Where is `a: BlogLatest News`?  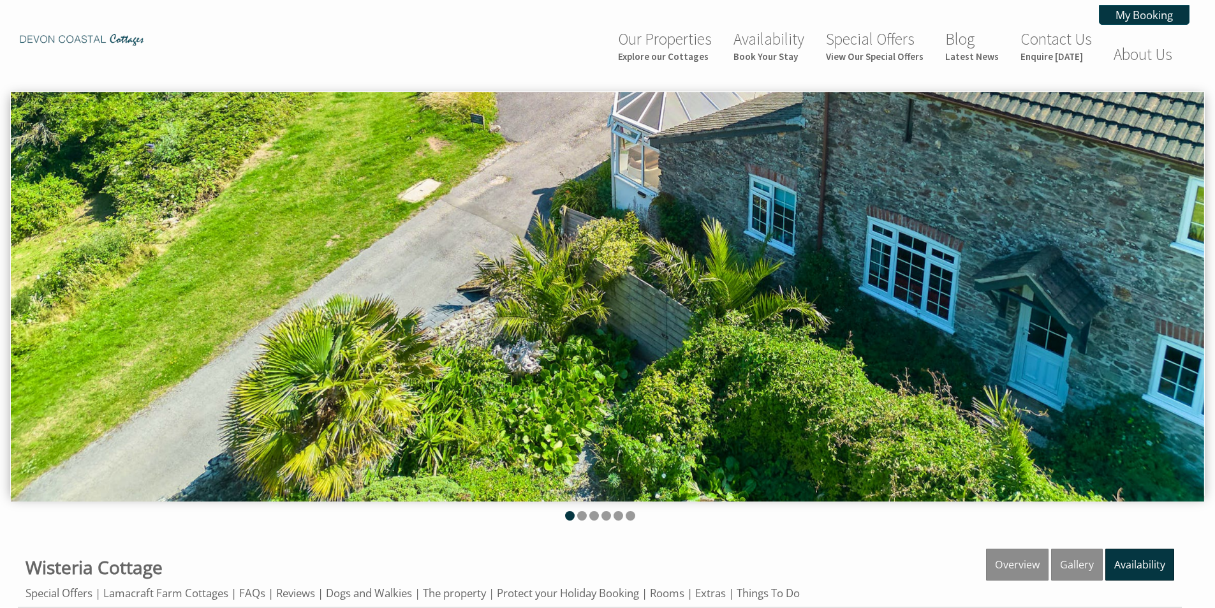
a: BlogLatest News is located at coordinates (972, 45).